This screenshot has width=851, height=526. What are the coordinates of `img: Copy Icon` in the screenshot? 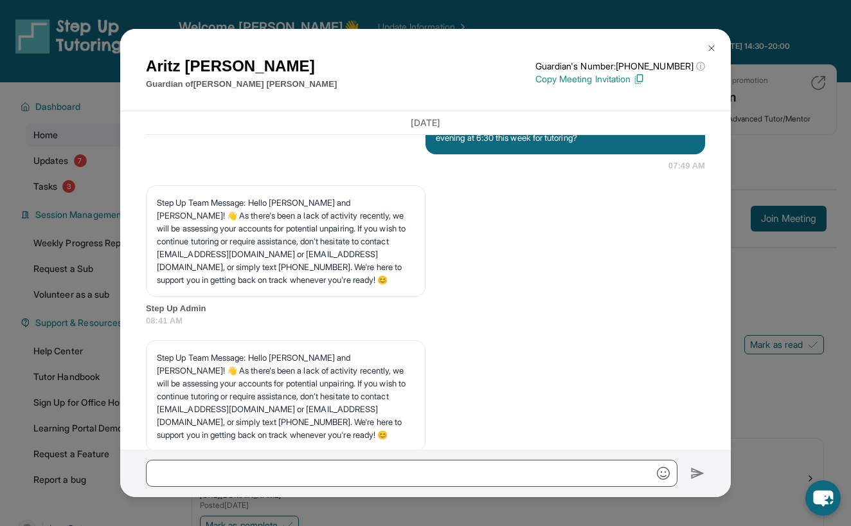 It's located at (639, 79).